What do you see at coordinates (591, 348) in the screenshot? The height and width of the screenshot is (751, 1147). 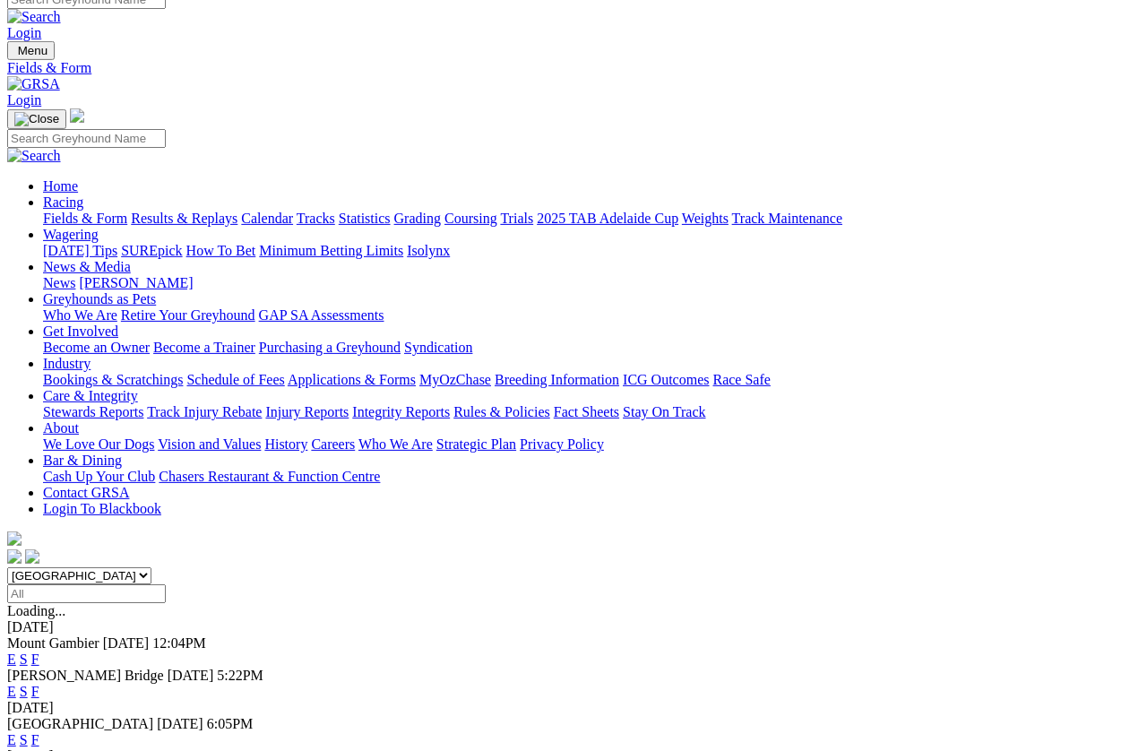 I see `div: Get Involved` at bounding box center [591, 348].